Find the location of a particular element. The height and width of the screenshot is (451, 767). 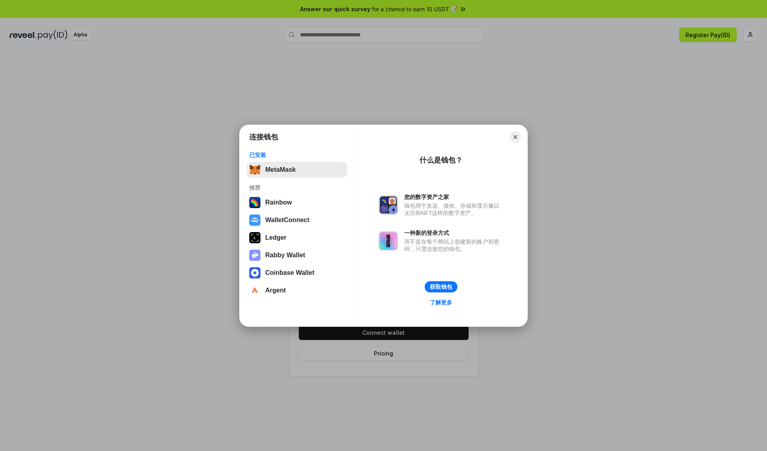

button: Rabby Wallet is located at coordinates (297, 255).